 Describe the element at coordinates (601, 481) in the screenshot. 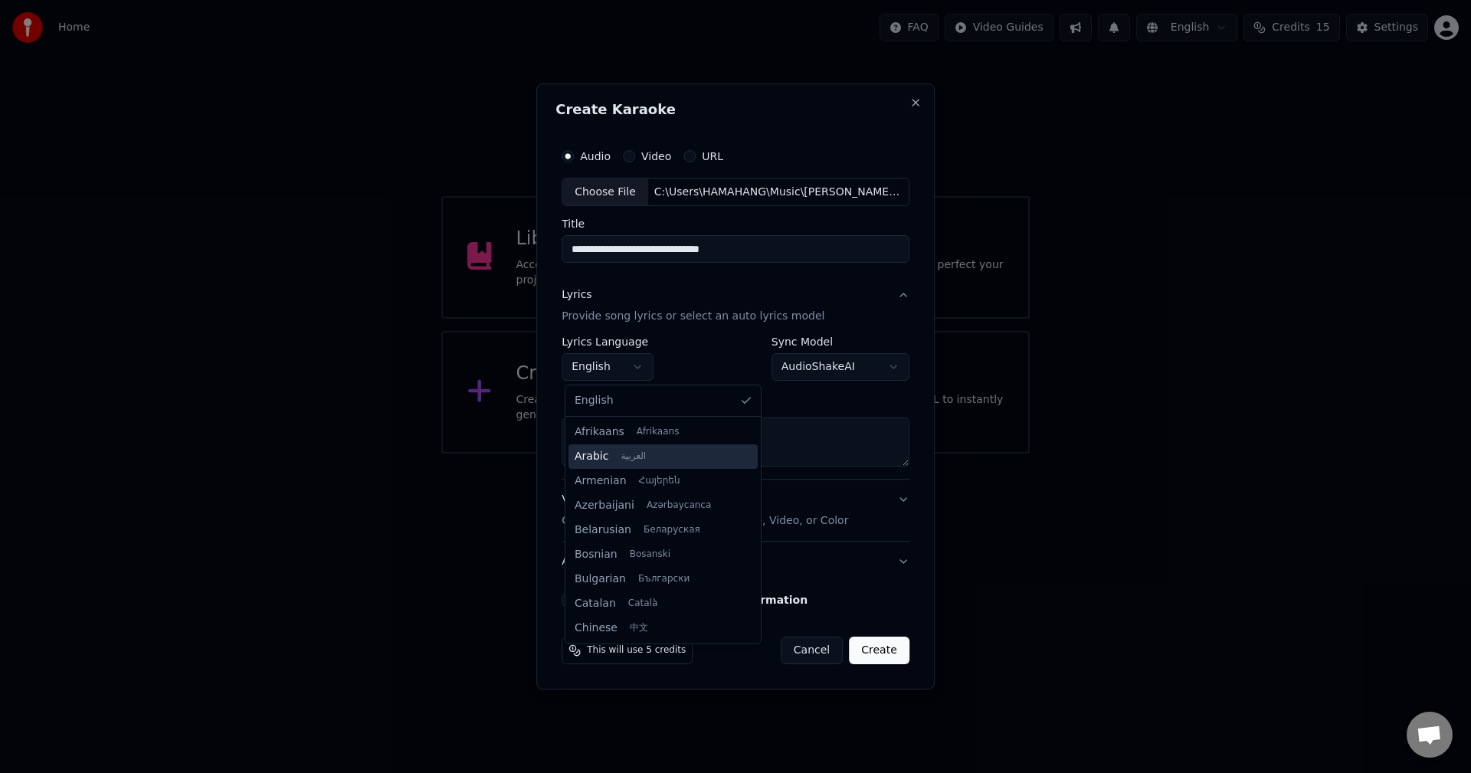

I see `span: Armenian` at that location.